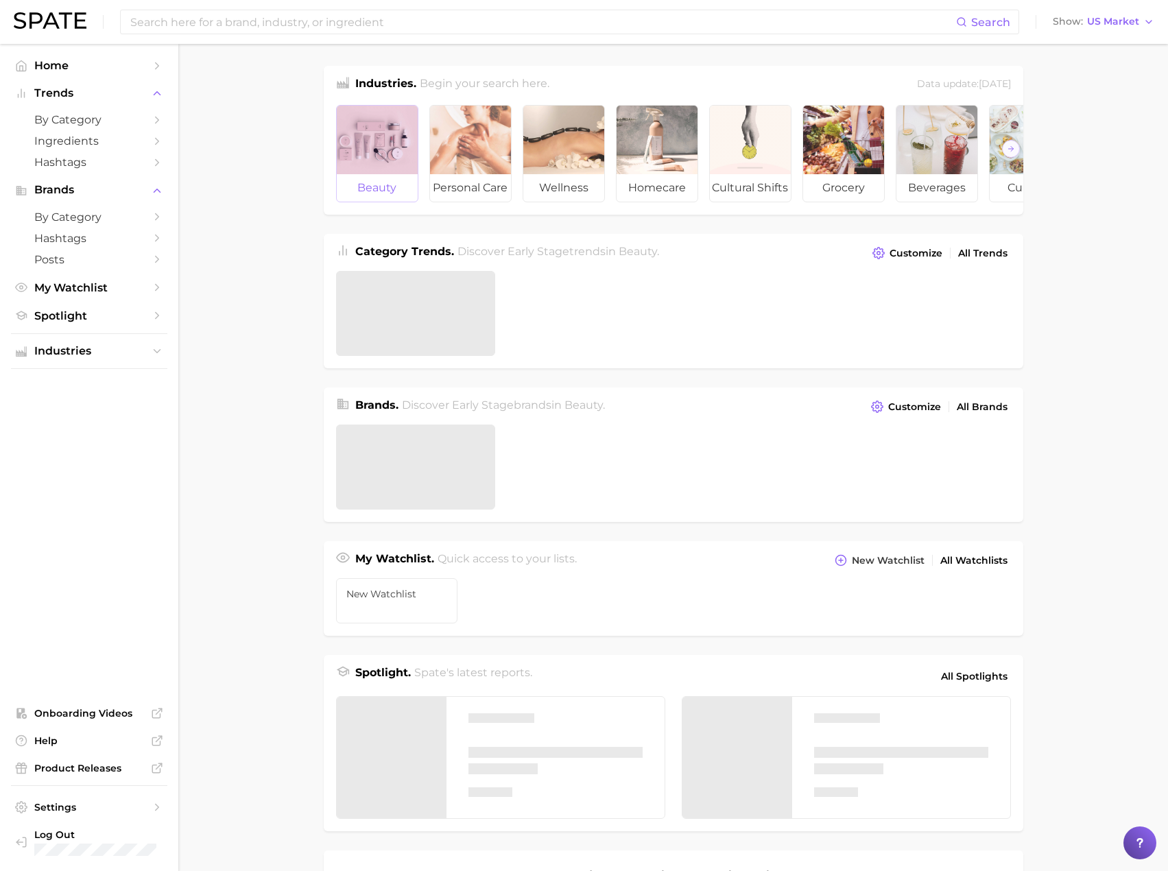  What do you see at coordinates (564, 188) in the screenshot?
I see `span: wellness` at bounding box center [564, 188].